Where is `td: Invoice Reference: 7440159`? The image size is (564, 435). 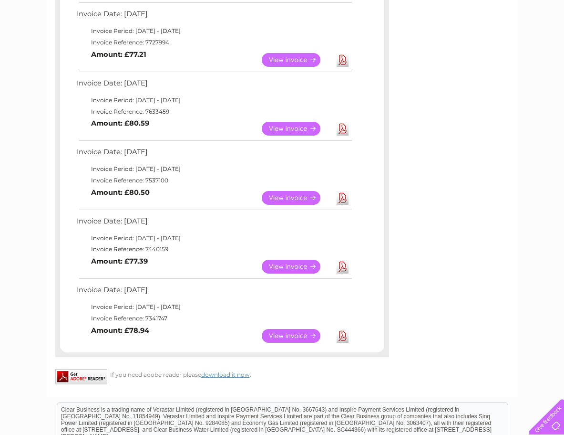 td: Invoice Reference: 7440159 is located at coordinates (214, 249).